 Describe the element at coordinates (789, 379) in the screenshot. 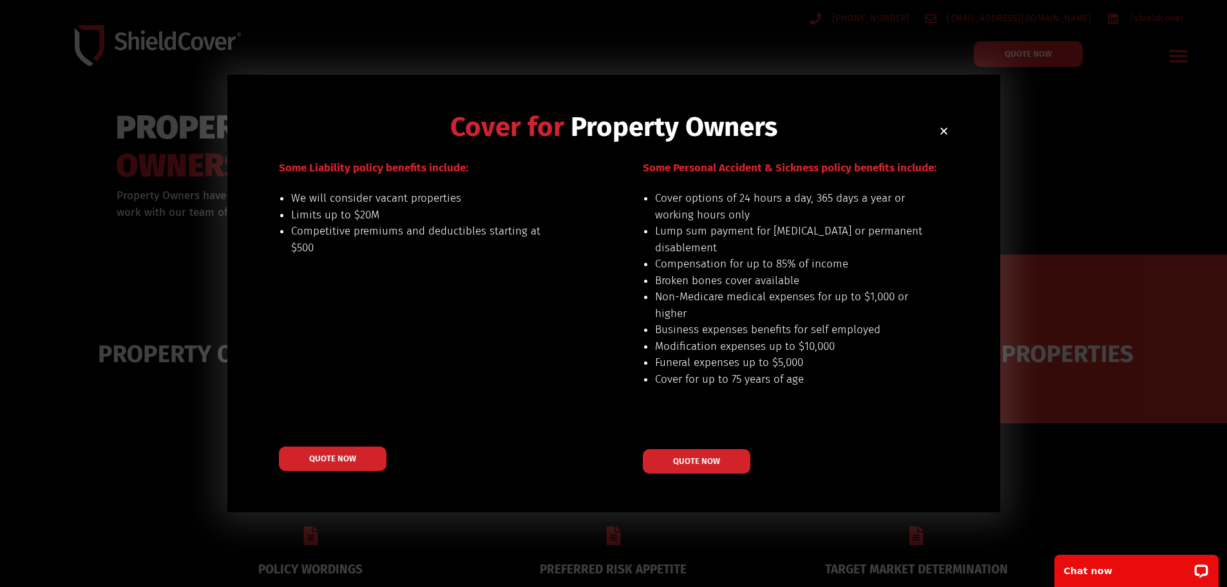

I see `li: Cover for up to 75 years of age` at that location.